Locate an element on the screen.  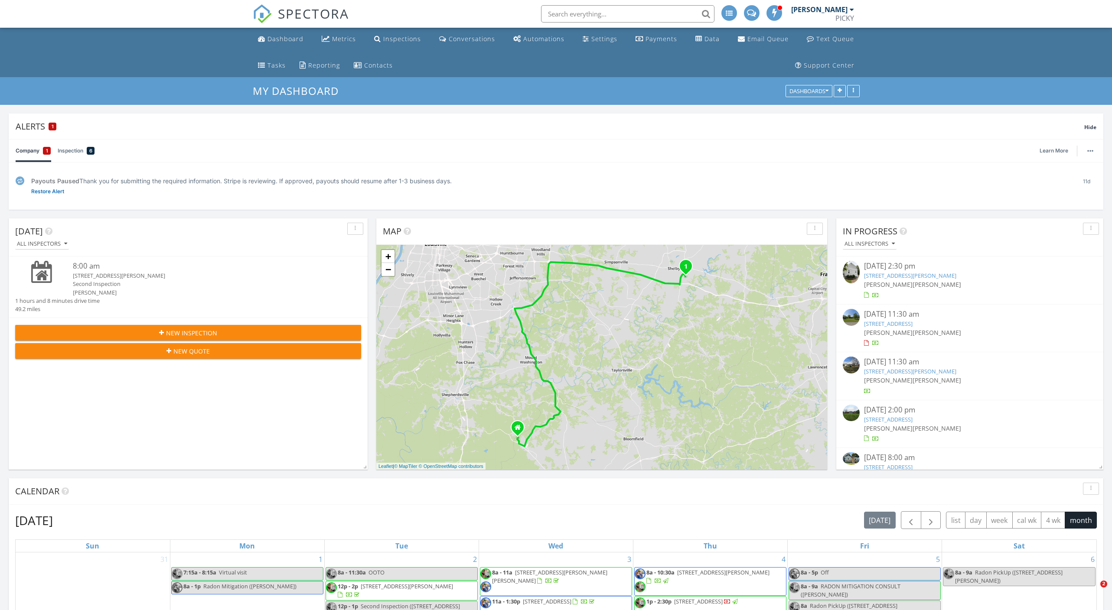
button: New Inspection is located at coordinates (188, 333).